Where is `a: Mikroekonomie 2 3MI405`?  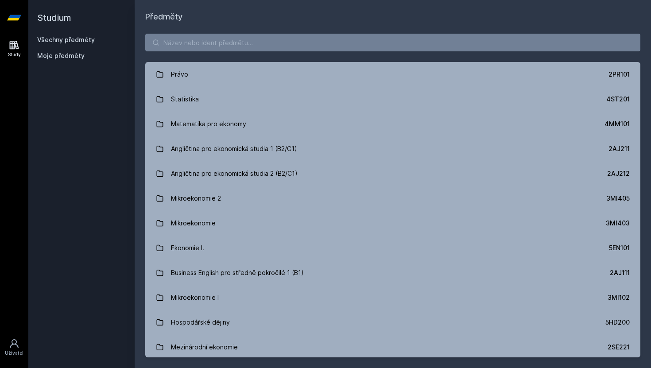
a: Mikroekonomie 2 3MI405 is located at coordinates (393, 198).